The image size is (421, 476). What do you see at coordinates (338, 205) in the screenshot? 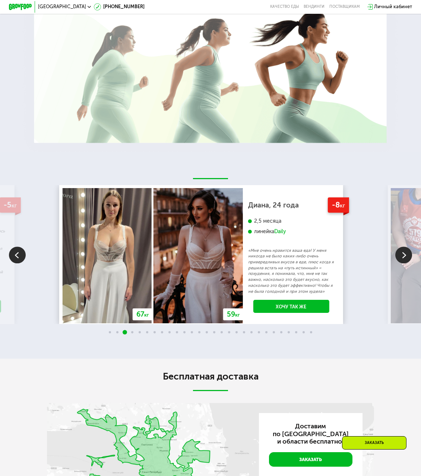
I see `div: -8` at bounding box center [338, 205].